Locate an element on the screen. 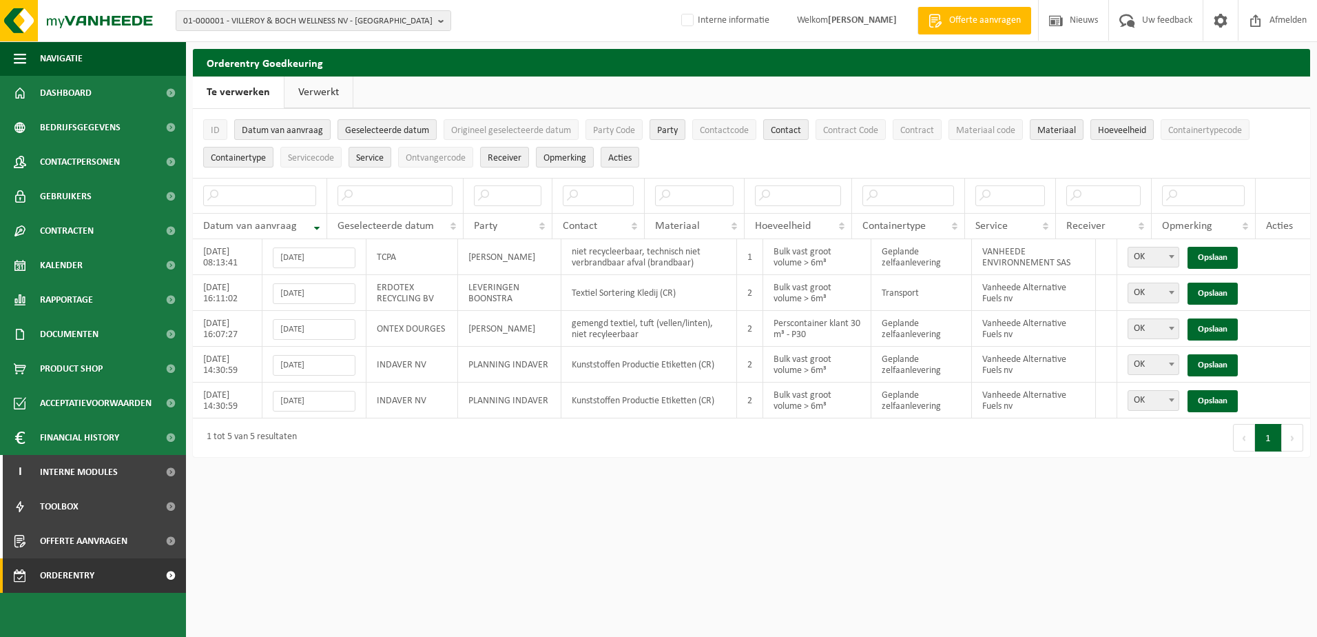 This screenshot has width=1317, height=637. span: Orderentry Goedkeuring is located at coordinates (98, 575).